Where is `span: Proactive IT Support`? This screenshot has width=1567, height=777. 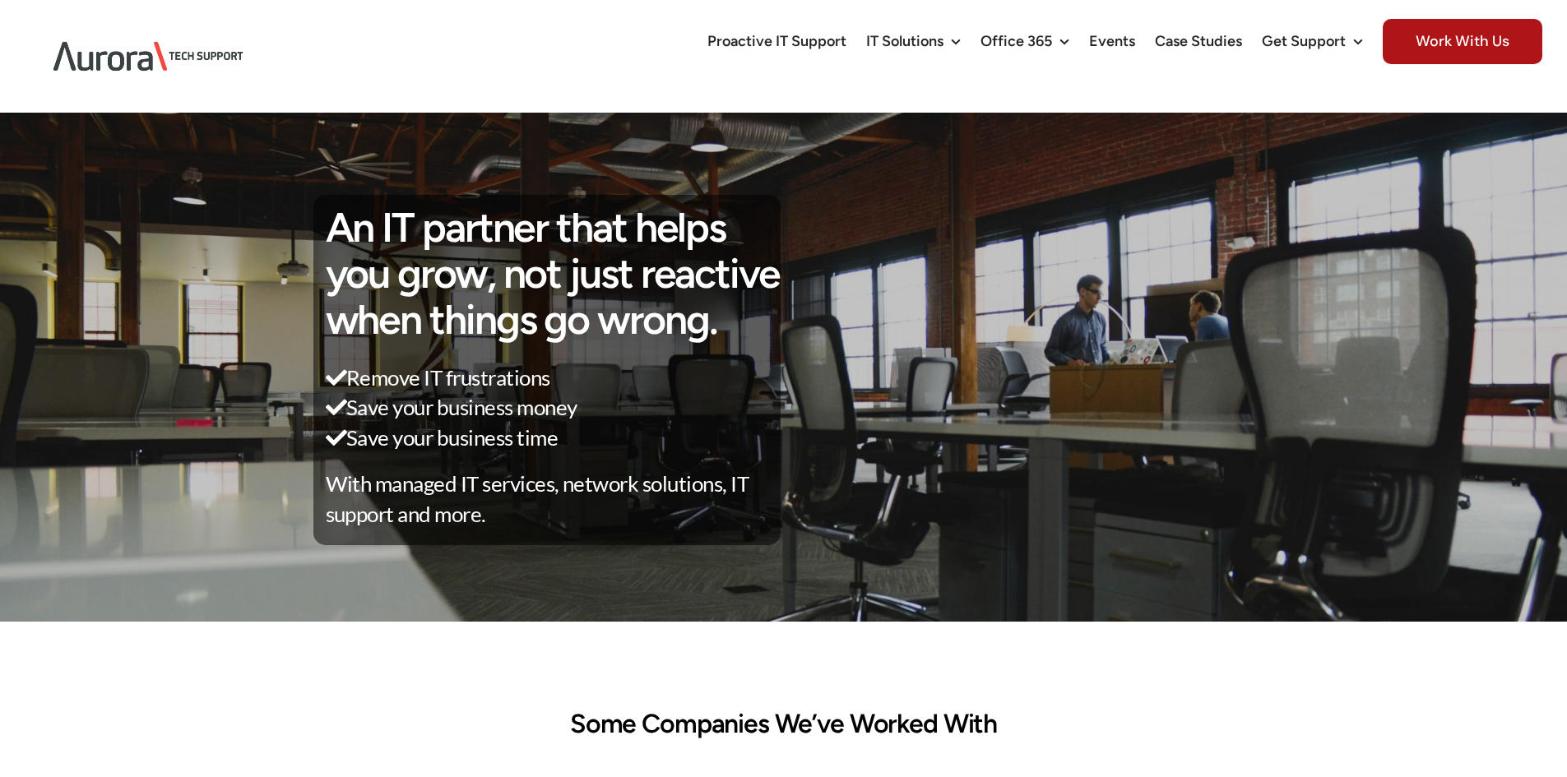 span: Proactive IT Support is located at coordinates (777, 41).